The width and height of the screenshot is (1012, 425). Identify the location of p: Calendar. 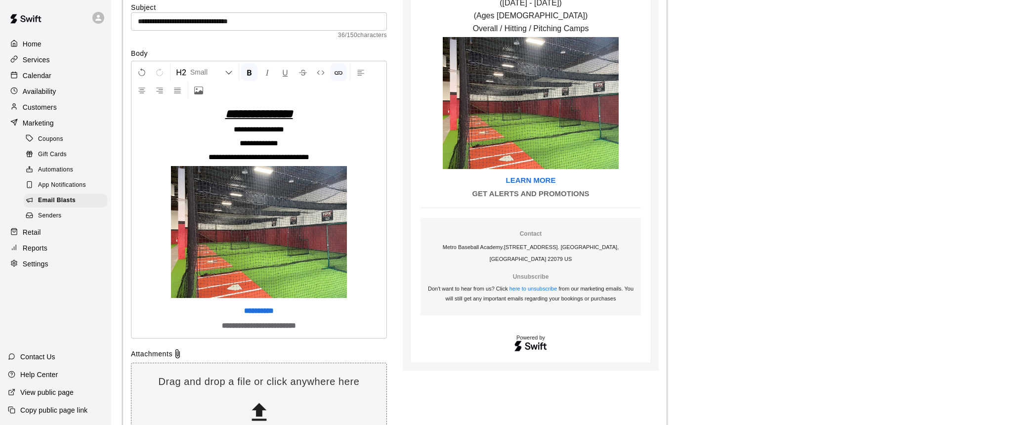
(37, 76).